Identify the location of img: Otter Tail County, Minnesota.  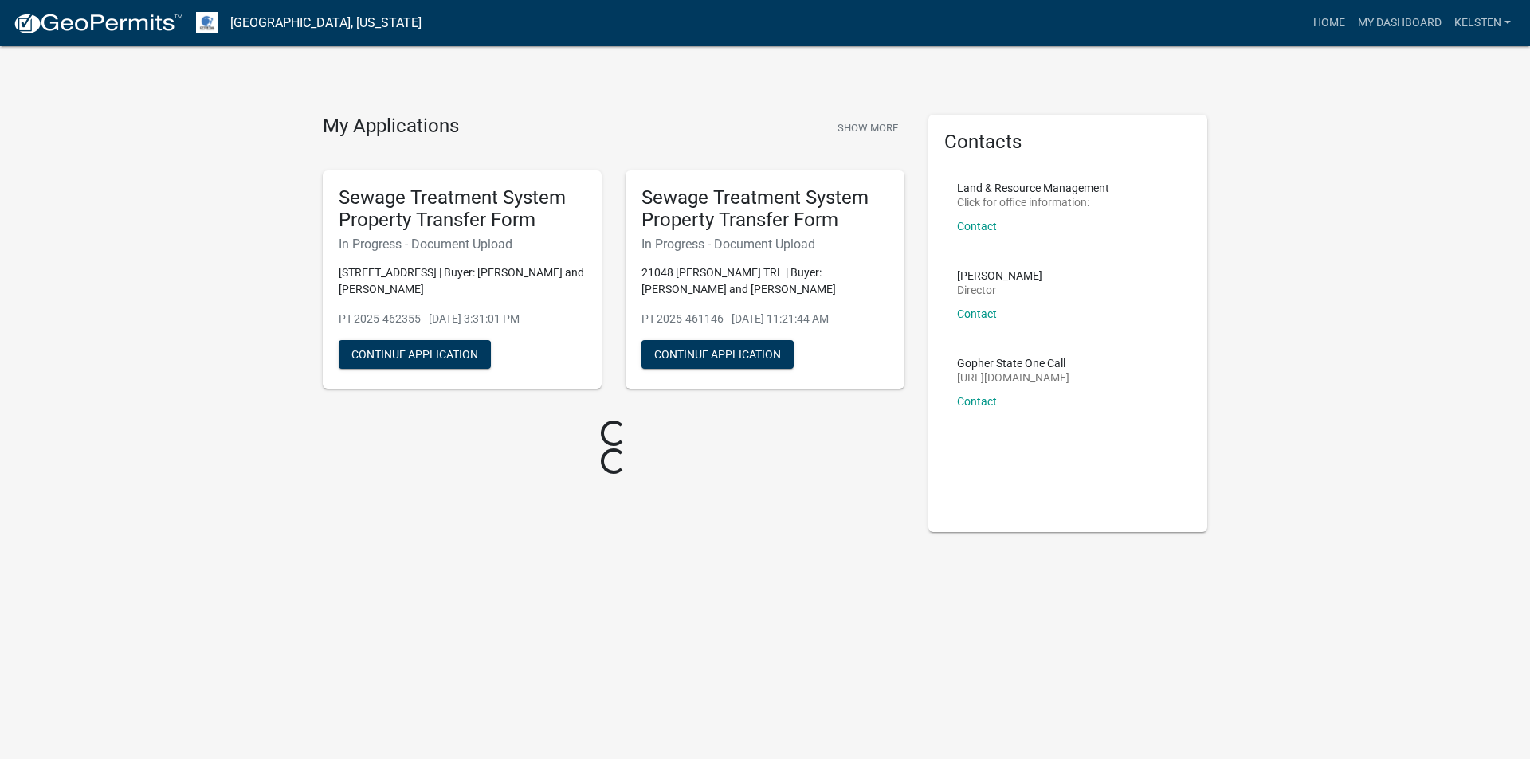
(206, 22).